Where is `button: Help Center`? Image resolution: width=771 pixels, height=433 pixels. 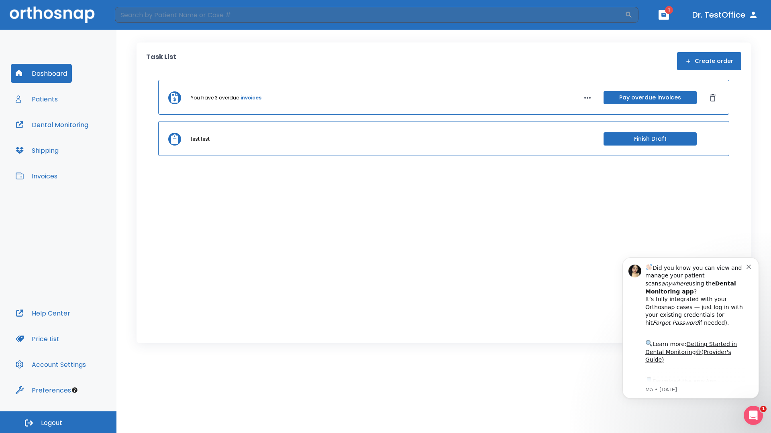
button: Help Center is located at coordinates (43, 313).